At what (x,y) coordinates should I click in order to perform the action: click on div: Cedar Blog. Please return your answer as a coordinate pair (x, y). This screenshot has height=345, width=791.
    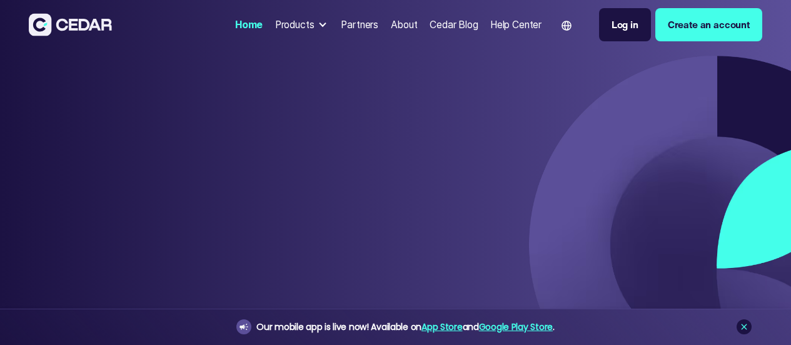
    Looking at the image, I should click on (453, 24).